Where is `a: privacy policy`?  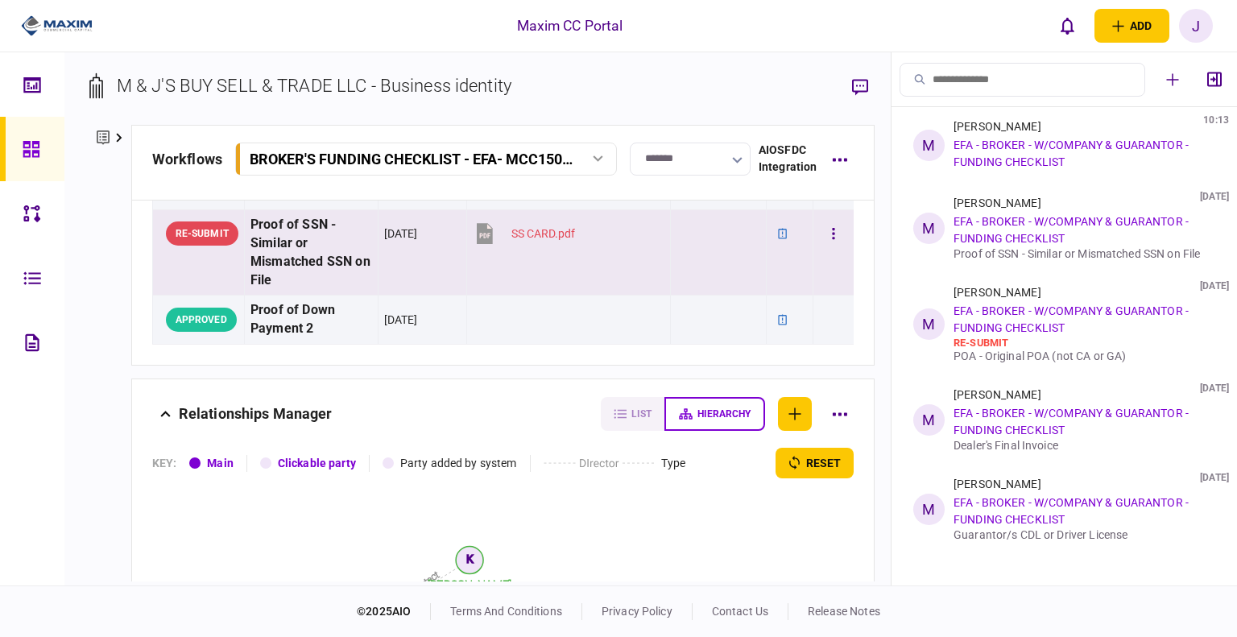
a: privacy policy is located at coordinates (637, 611).